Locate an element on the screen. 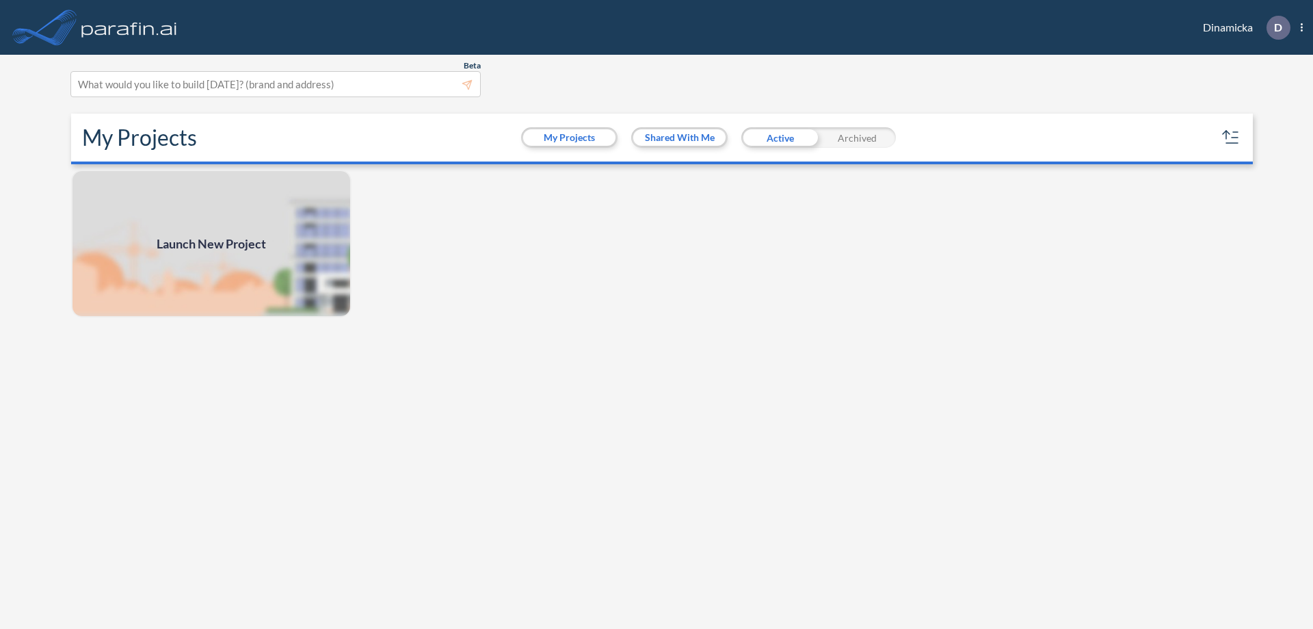  button: My Projects is located at coordinates (569, 137).